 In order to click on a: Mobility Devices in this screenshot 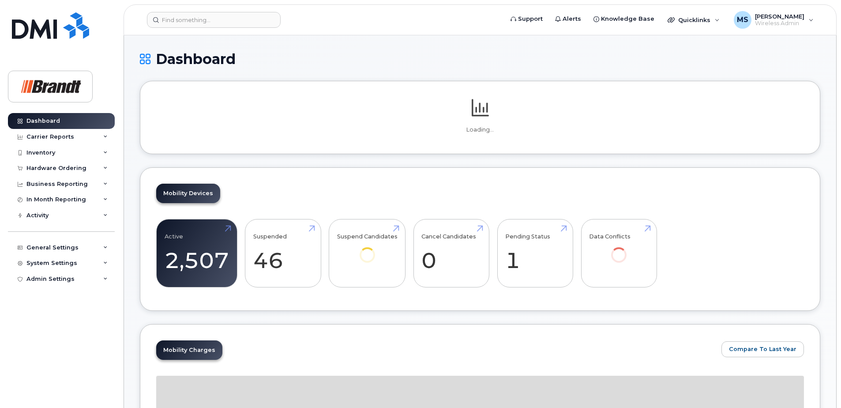, I will do `click(188, 193)`.